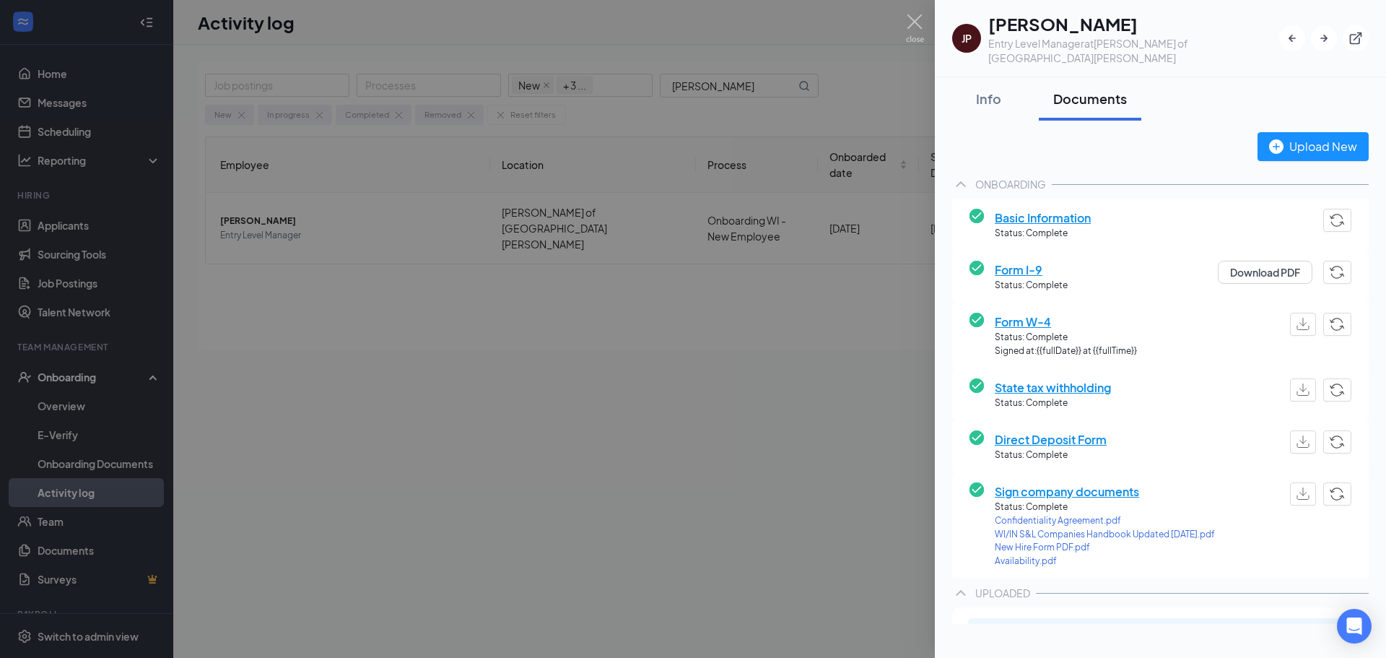  What do you see at coordinates (1356, 38) in the screenshot?
I see `button: ExternalLink` at bounding box center [1356, 38].